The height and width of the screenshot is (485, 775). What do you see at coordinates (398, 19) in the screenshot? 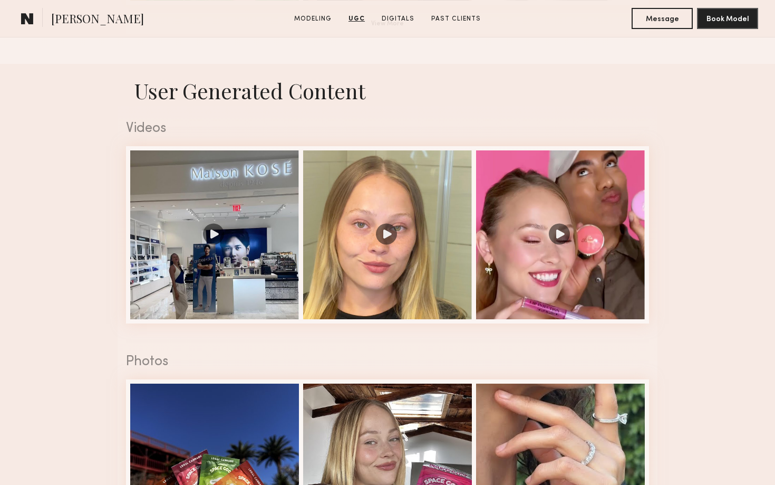
I see `a: Digitals` at bounding box center [398, 19].